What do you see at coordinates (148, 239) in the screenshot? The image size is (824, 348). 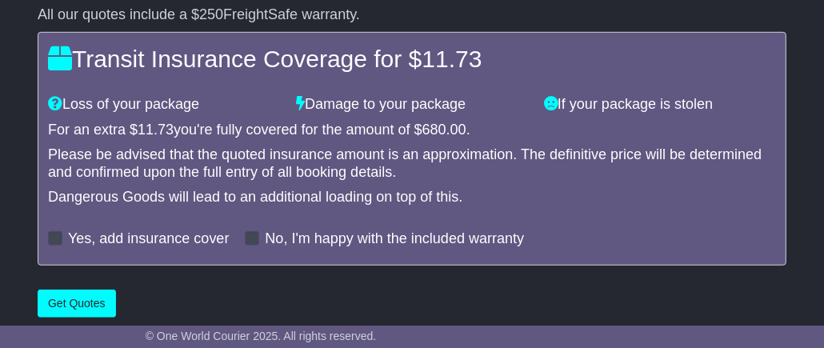 I see `label: Yes, add insurance cover` at bounding box center [148, 239].